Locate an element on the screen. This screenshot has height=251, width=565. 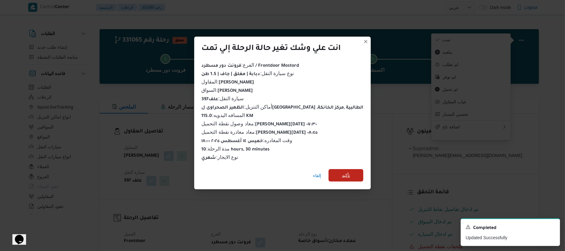
b: فرونت دور مسطرد / Frontdoor Mostord is located at coordinates (250, 66).